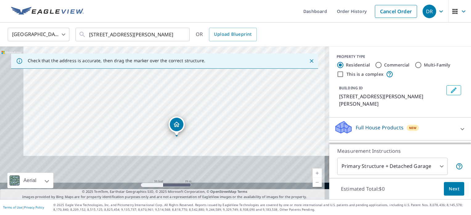  What do you see at coordinates (400, 57) in the screenshot?
I see `div: PROPERTY TYPE` at bounding box center [400, 57].